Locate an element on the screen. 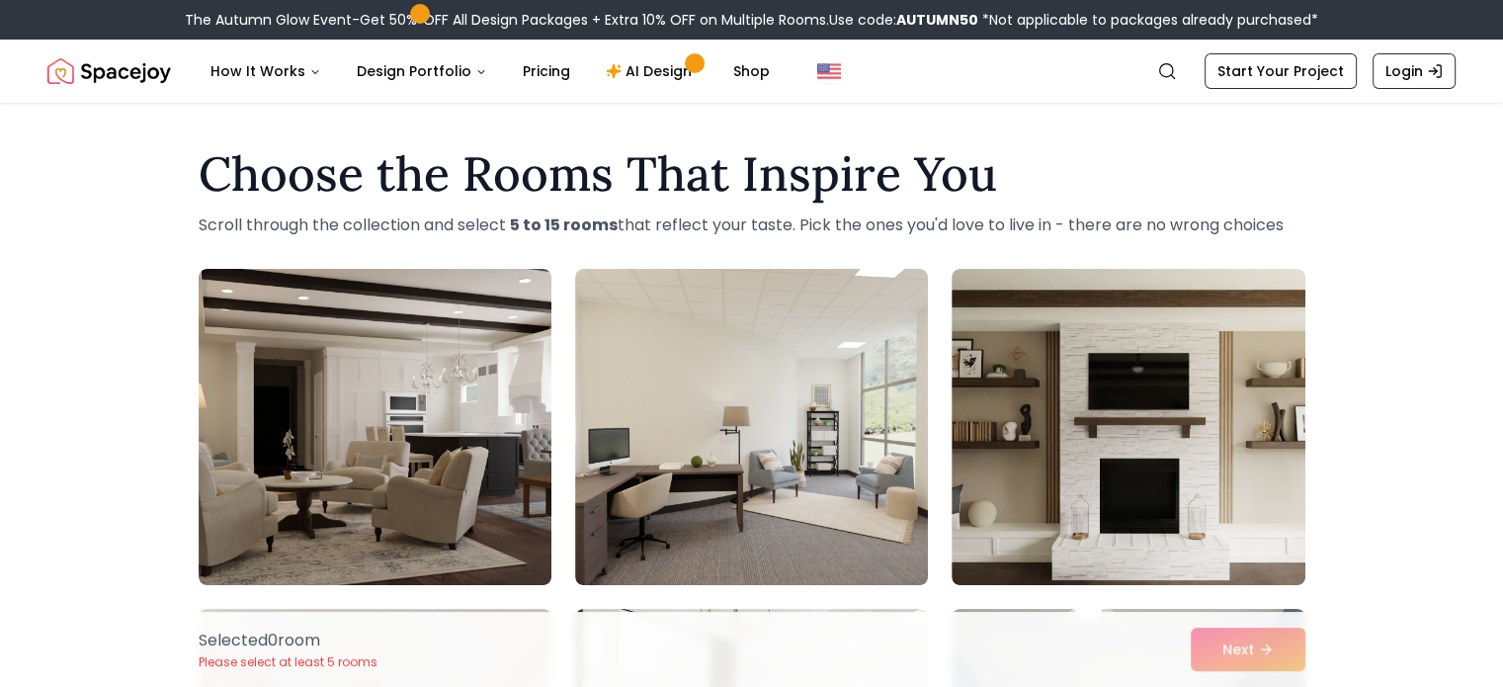 The height and width of the screenshot is (687, 1503). nav: Main is located at coordinates (490, 71).